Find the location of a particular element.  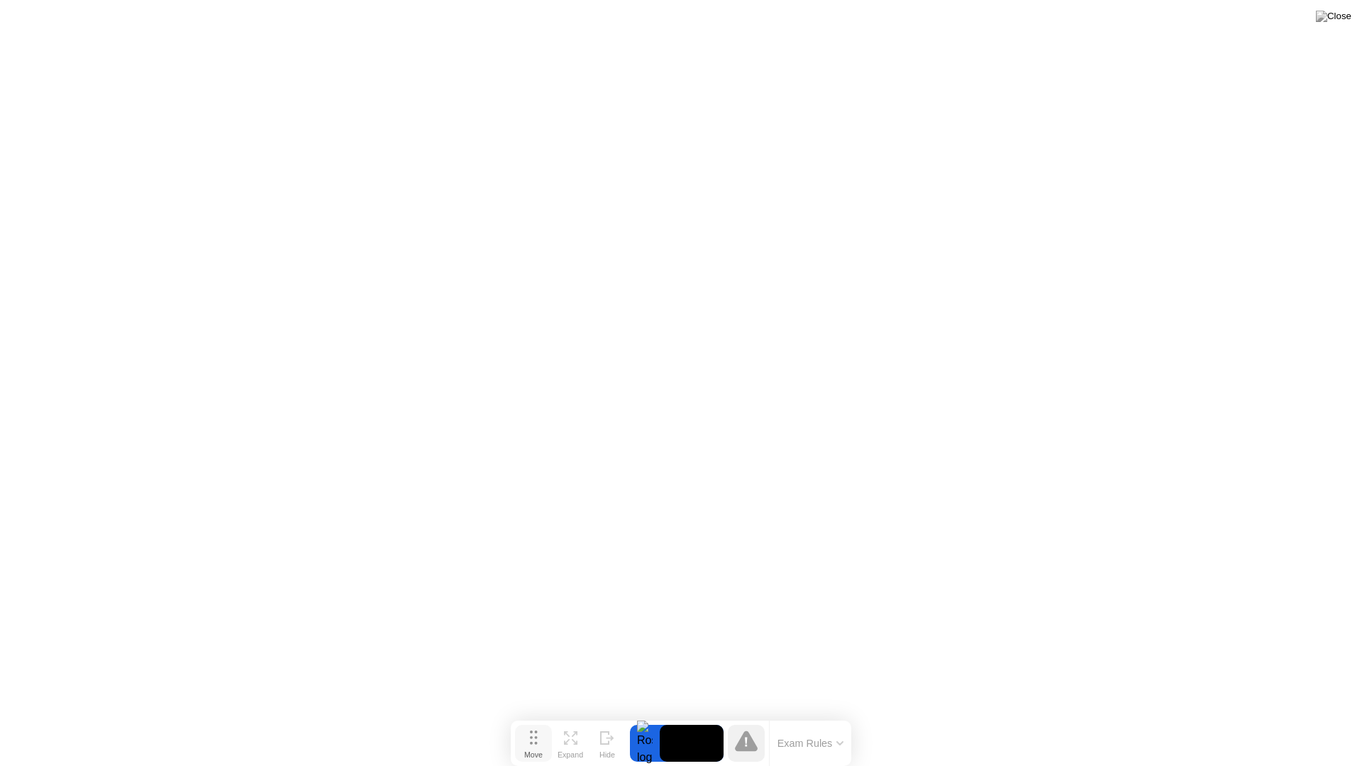

button: Hide is located at coordinates (607, 744).